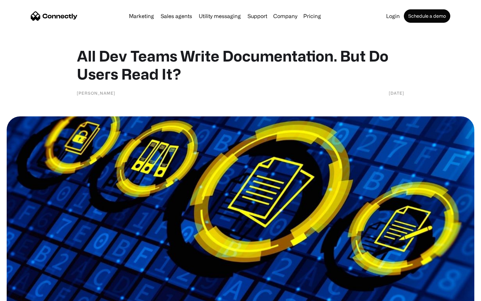 This screenshot has width=481, height=301. Describe the element at coordinates (285, 16) in the screenshot. I see `div: Company` at that location.